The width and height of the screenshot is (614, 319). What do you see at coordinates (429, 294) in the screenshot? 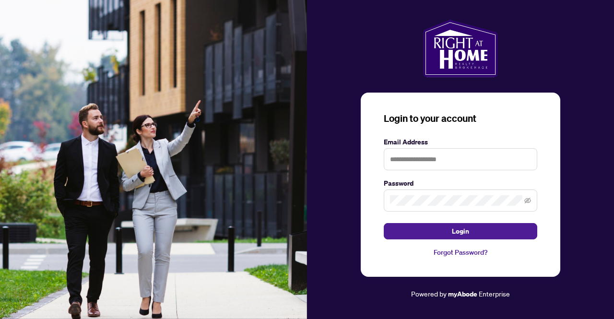
I see `span: Powered by` at bounding box center [429, 294].